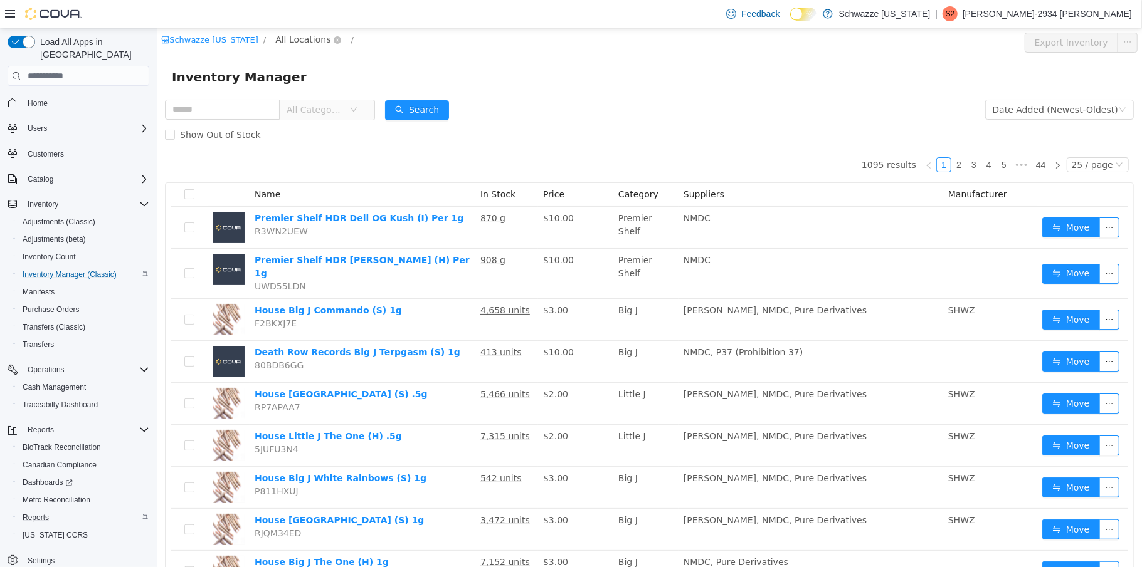  What do you see at coordinates (86, 102) in the screenshot?
I see `span: Home` at bounding box center [86, 102].